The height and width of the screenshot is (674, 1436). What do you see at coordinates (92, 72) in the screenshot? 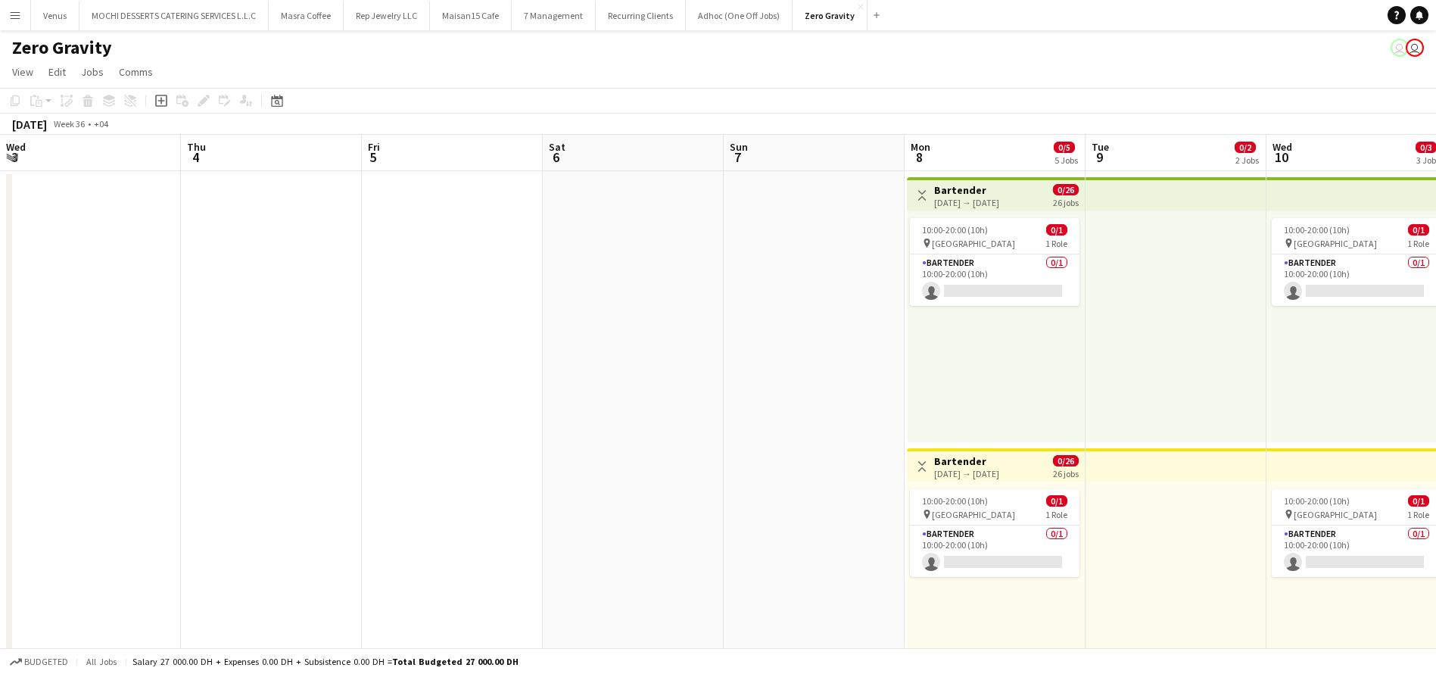
I see `span: Jobs` at bounding box center [92, 72].